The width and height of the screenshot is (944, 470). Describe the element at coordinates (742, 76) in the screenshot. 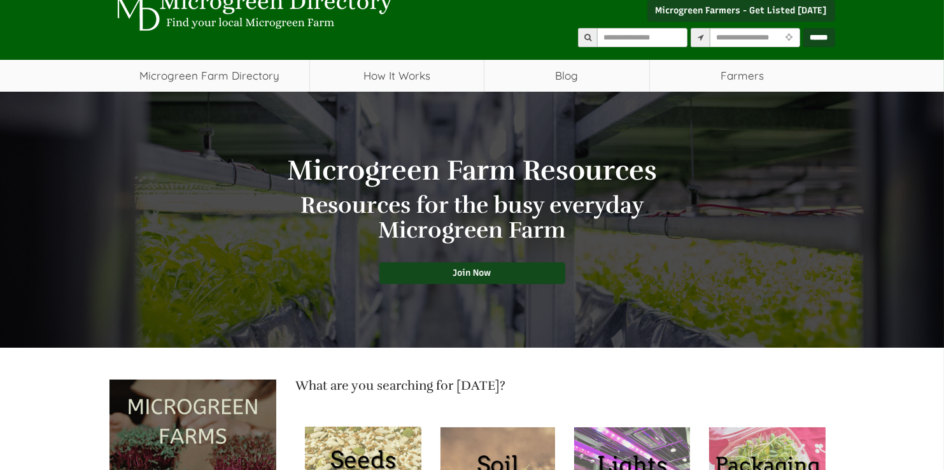

I see `span: Farmers` at that location.